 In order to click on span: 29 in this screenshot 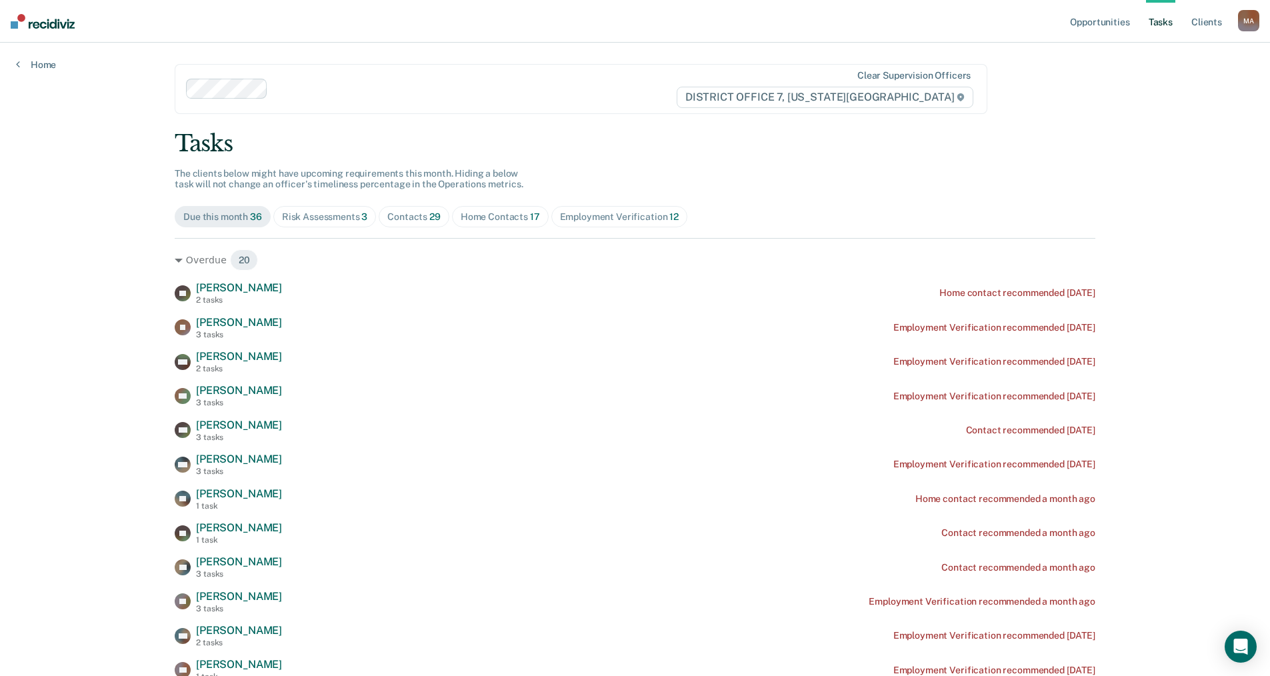, I will do `click(435, 217)`.